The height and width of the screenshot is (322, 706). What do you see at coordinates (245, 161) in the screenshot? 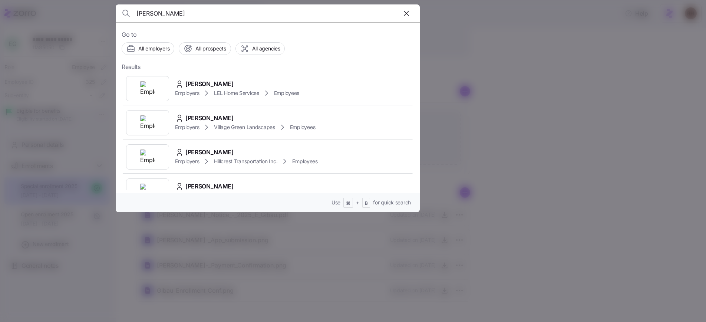
I see `span: Hillcrest Transportation Inc.` at bounding box center [245, 161].